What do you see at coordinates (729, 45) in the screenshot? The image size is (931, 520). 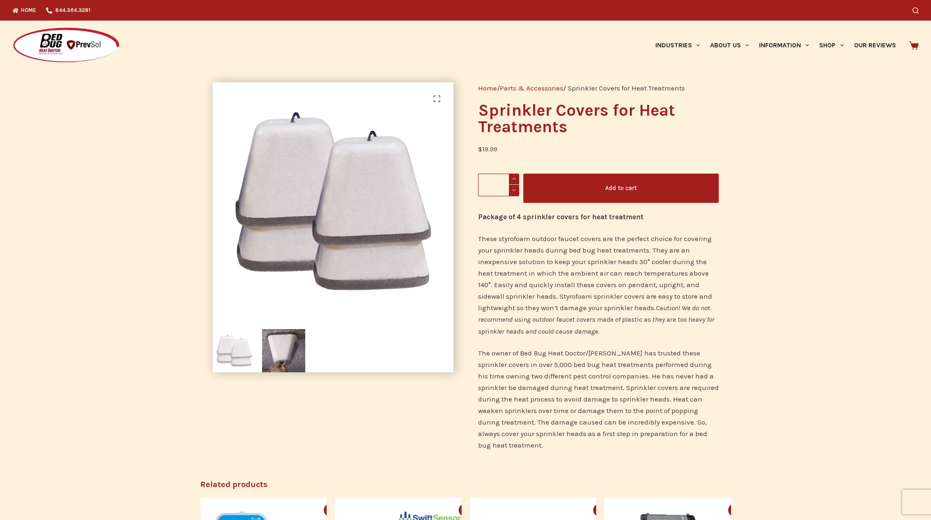 I see `a: About Us` at bounding box center [729, 45].